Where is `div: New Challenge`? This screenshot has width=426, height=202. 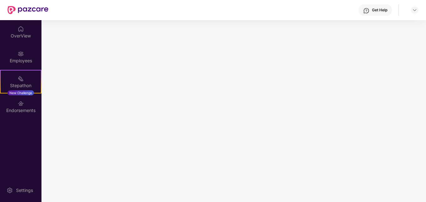
div: New Challenge is located at coordinates (21, 93).